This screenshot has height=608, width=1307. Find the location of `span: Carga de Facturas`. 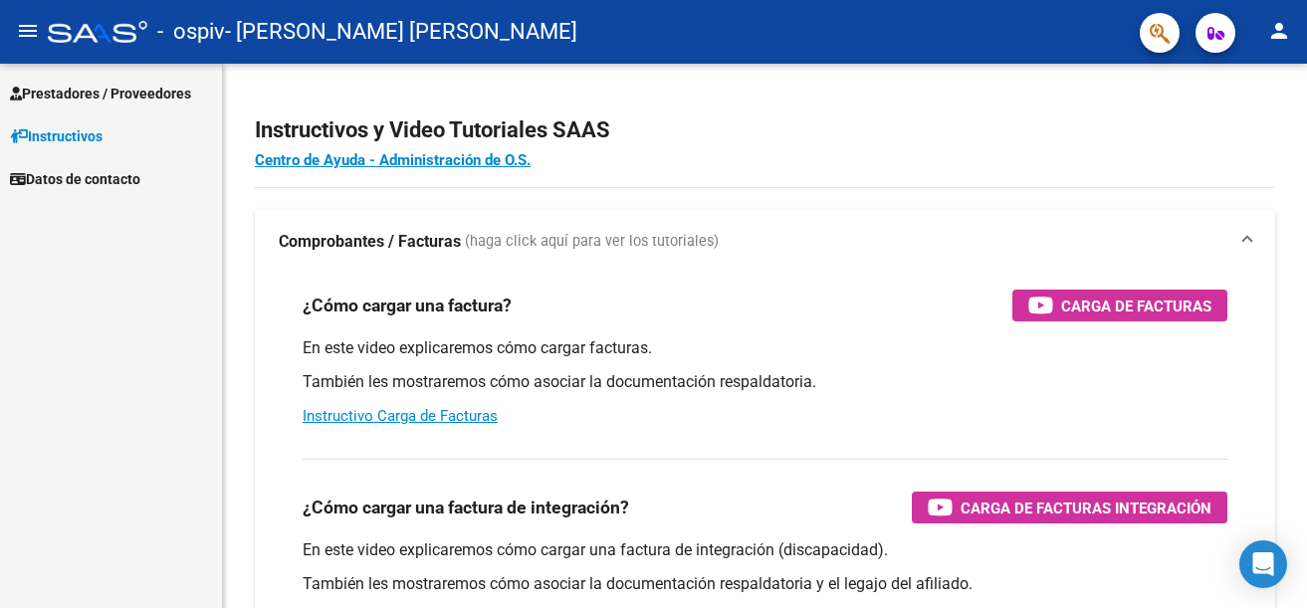

span: Carga de Facturas is located at coordinates (1136, 306).